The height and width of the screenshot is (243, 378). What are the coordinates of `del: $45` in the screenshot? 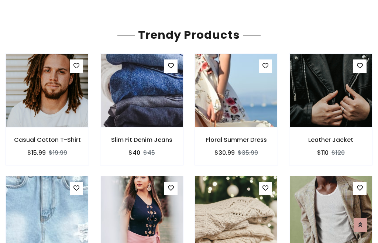 It's located at (149, 152).